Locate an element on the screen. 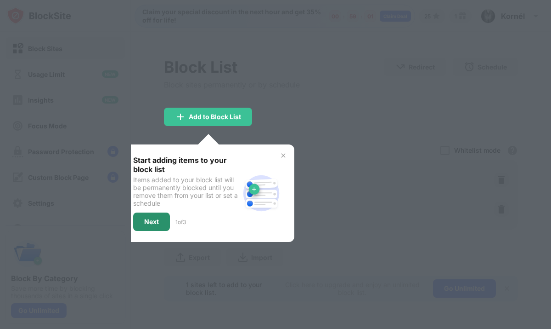  div: Add to Block List is located at coordinates (215, 117).